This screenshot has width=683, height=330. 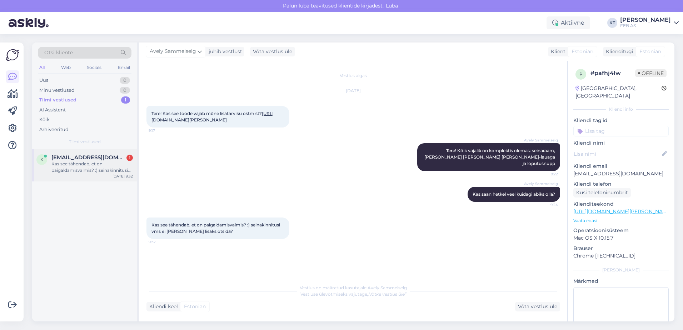 What do you see at coordinates (124, 68) in the screenshot?
I see `div: Email` at bounding box center [124, 68].